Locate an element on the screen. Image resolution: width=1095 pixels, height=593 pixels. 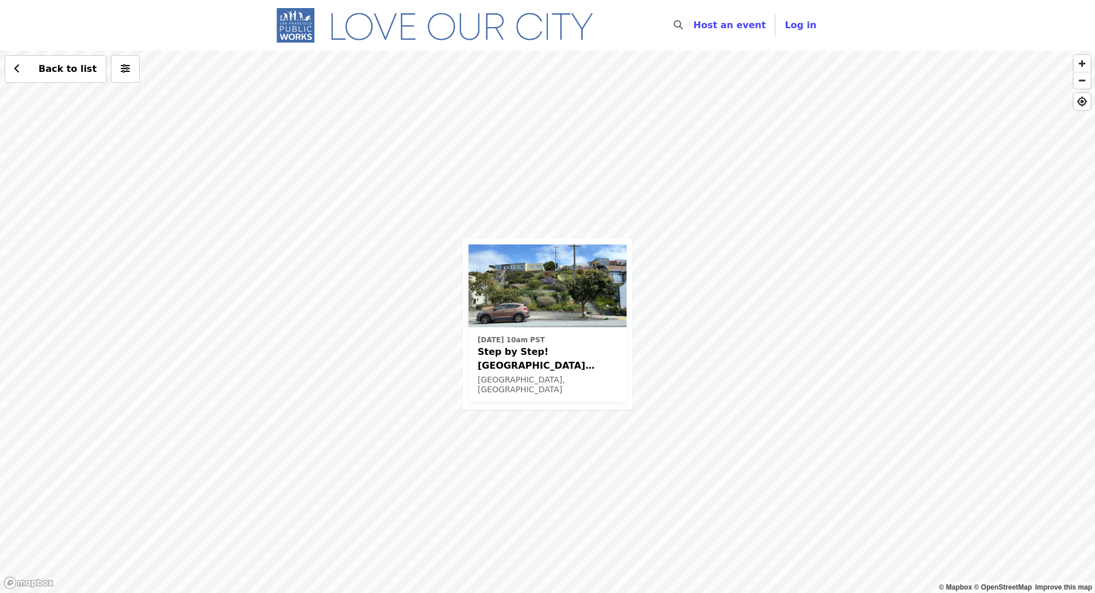
img: SF Public Works - Home is located at coordinates (440, 25).